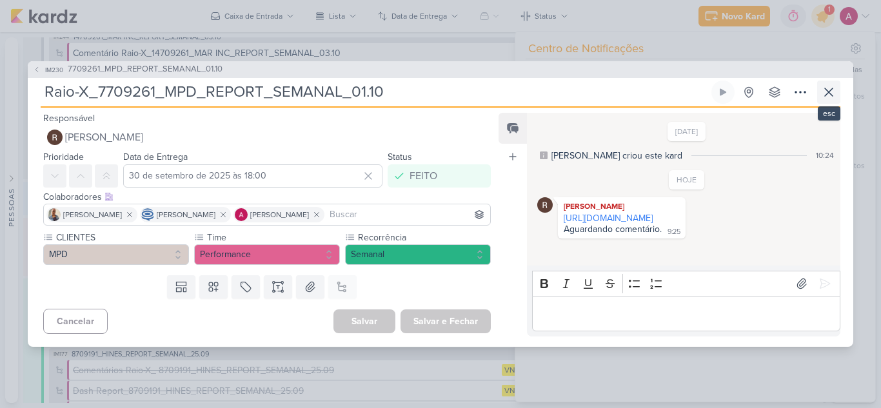  Describe the element at coordinates (439, 176) in the screenshot. I see `button: FEITO` at that location.